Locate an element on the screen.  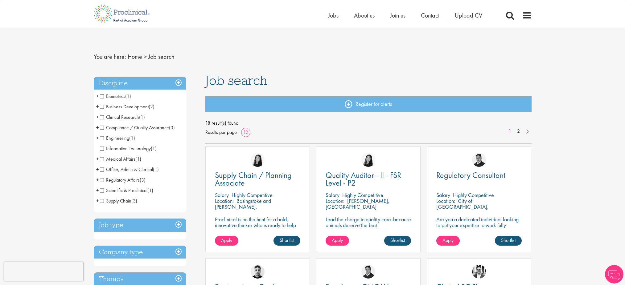
a: Edward Little is located at coordinates (479, 272).